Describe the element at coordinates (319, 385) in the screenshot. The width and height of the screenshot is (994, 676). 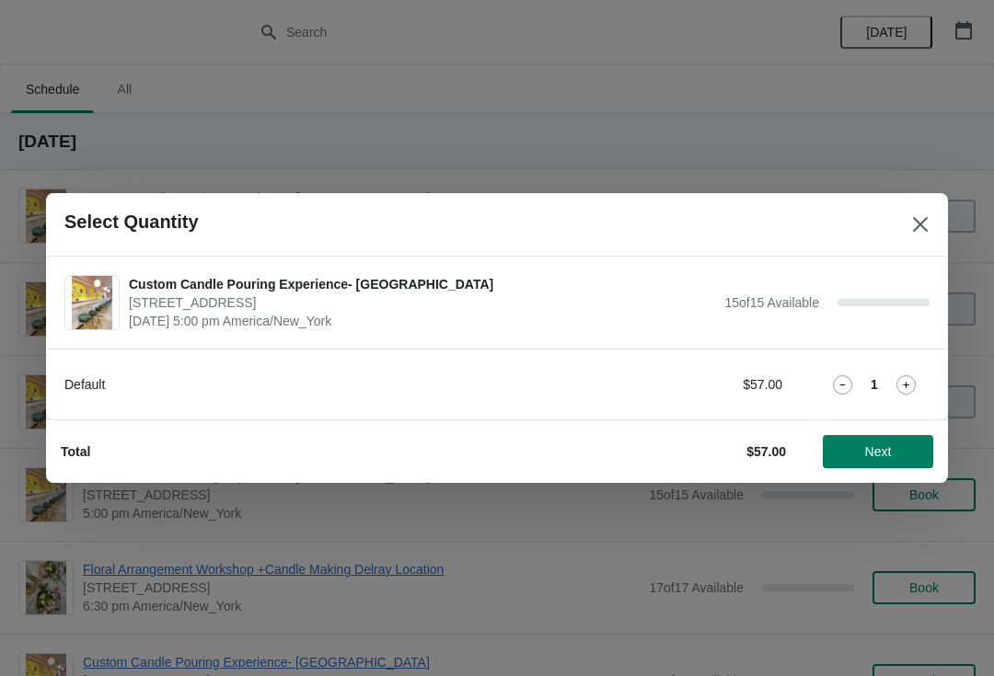
I see `div: Default` at that location.